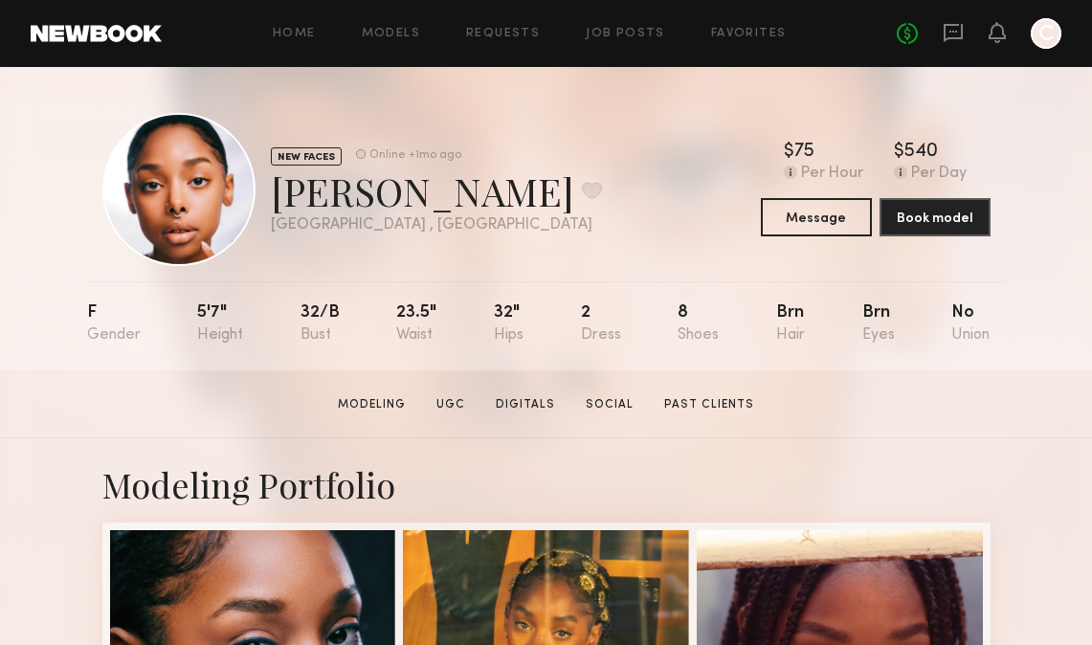  What do you see at coordinates (502, 33) in the screenshot?
I see `a: Requests` at bounding box center [502, 33].